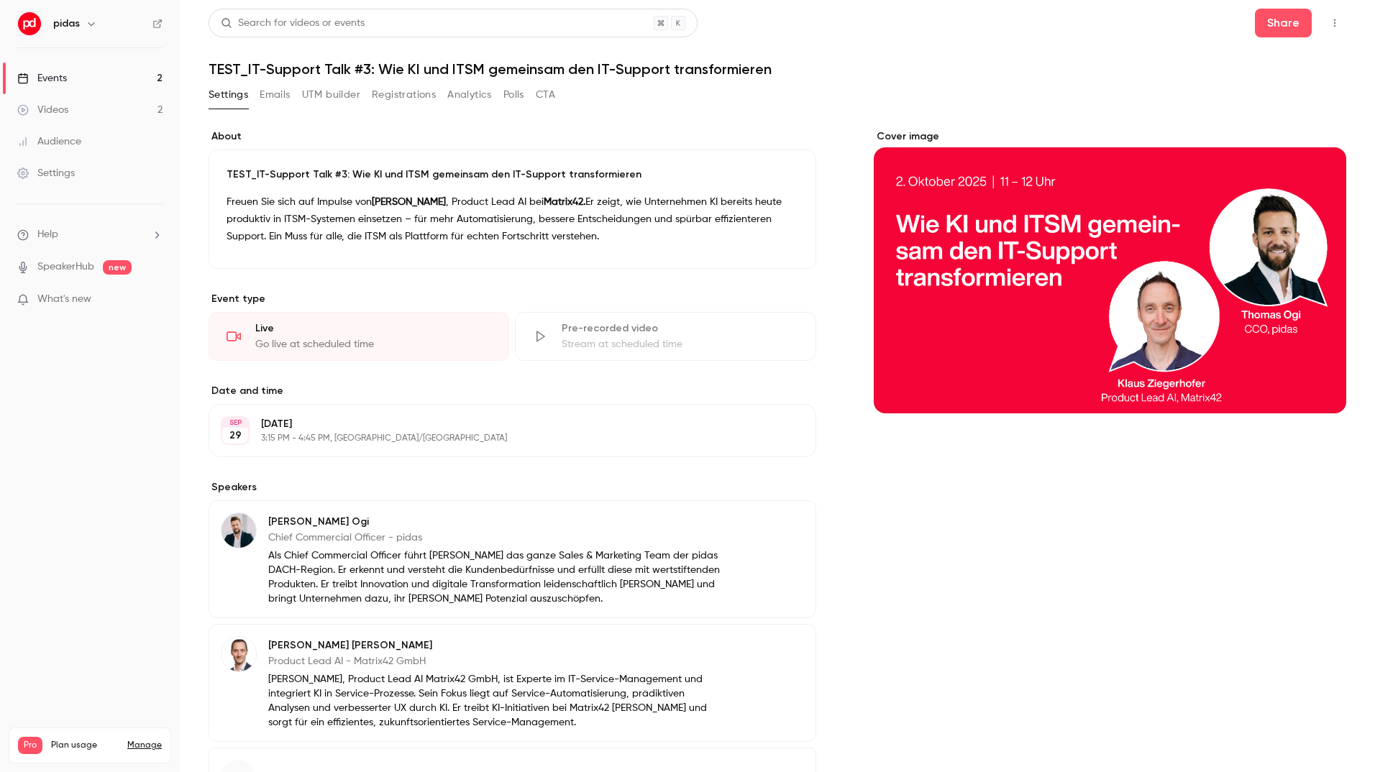  Describe the element at coordinates (29, 24) in the screenshot. I see `img: pidas` at that location.